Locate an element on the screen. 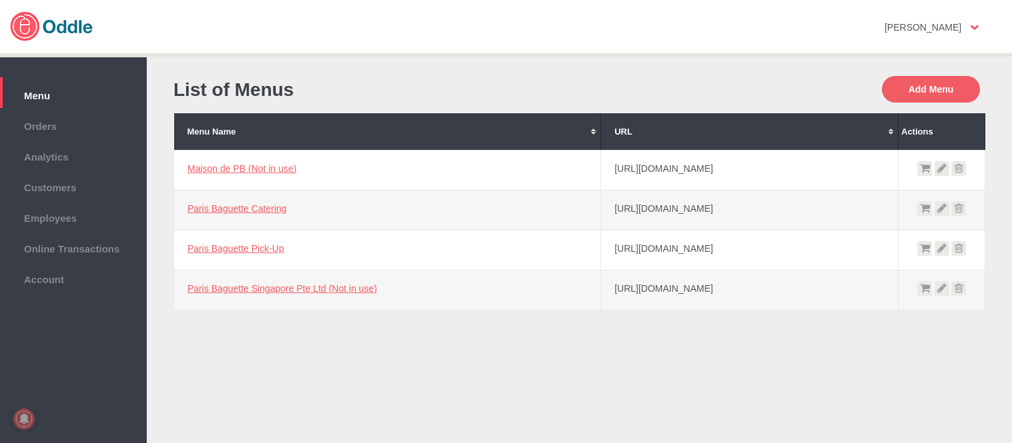  span: Employees is located at coordinates (73, 217).